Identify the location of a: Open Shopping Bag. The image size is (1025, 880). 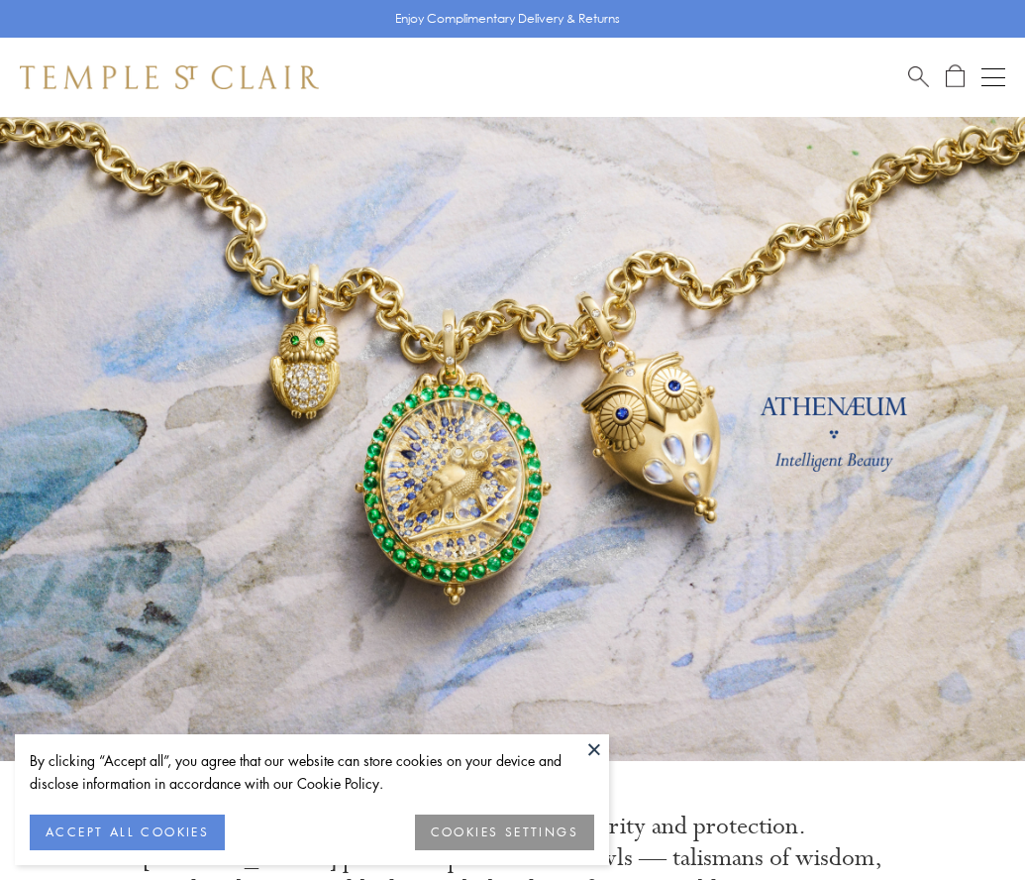
(955, 76).